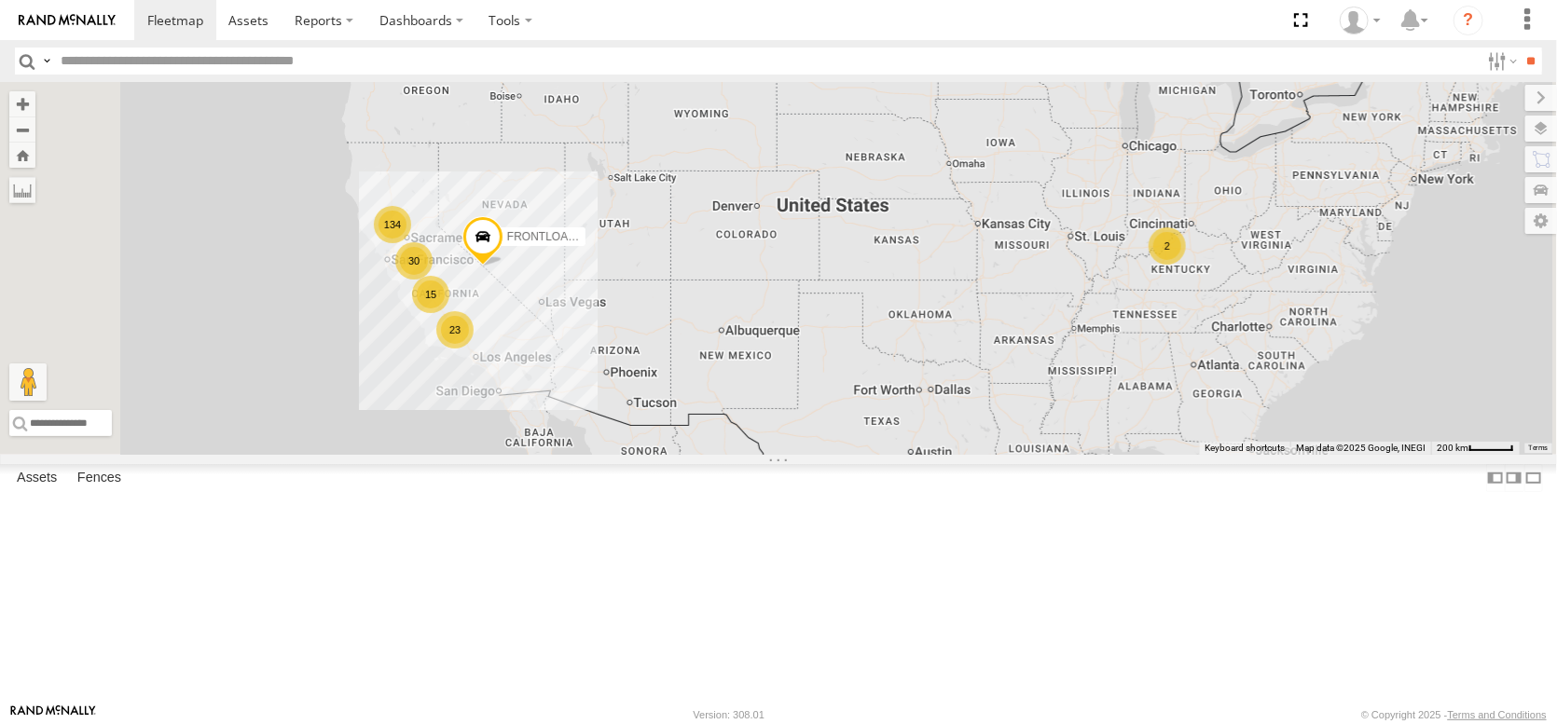  I want to click on label: Hide Summary Table, so click(1534, 477).